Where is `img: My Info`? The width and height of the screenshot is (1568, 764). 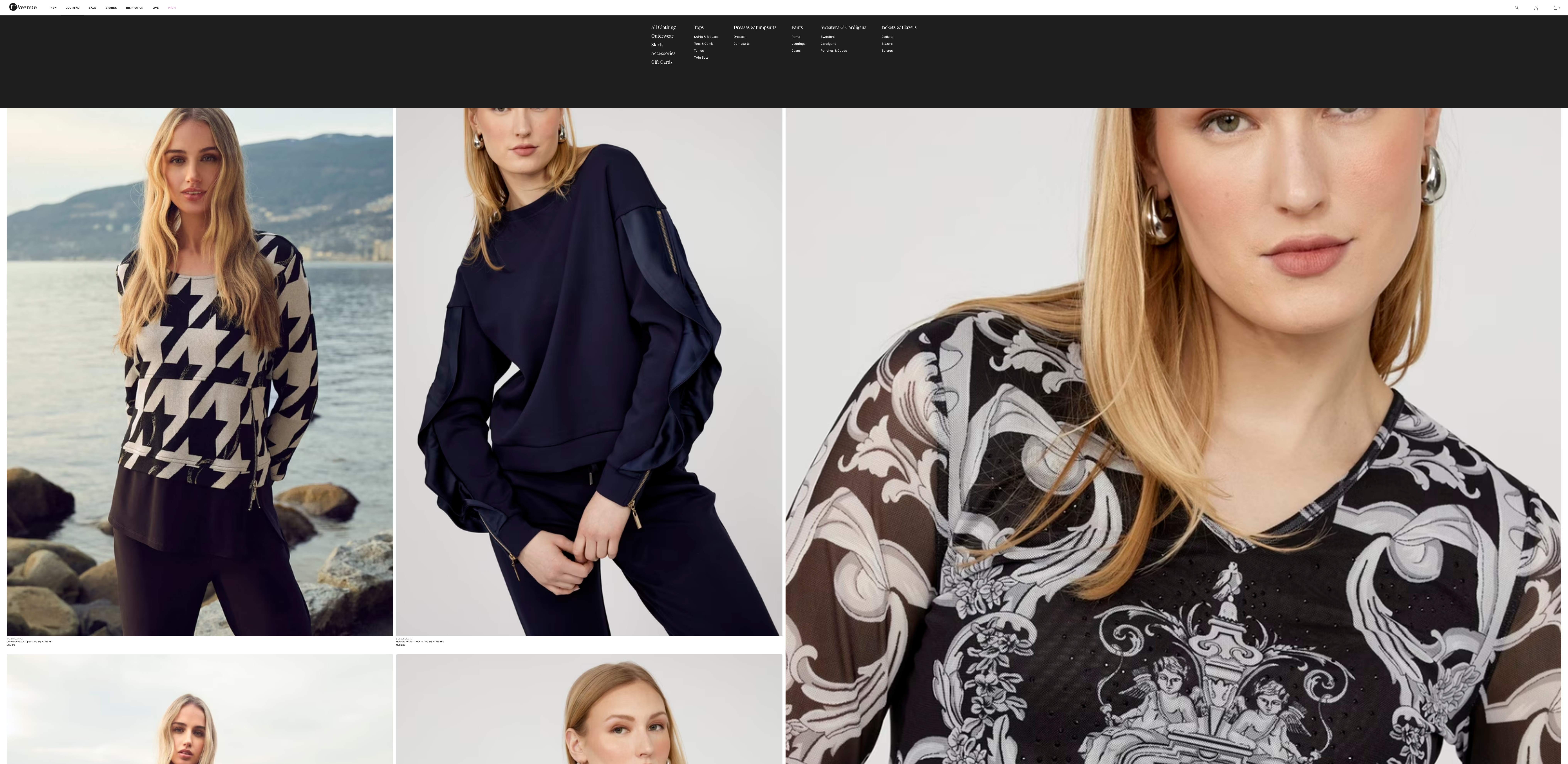 img: My Info is located at coordinates (1536, 8).